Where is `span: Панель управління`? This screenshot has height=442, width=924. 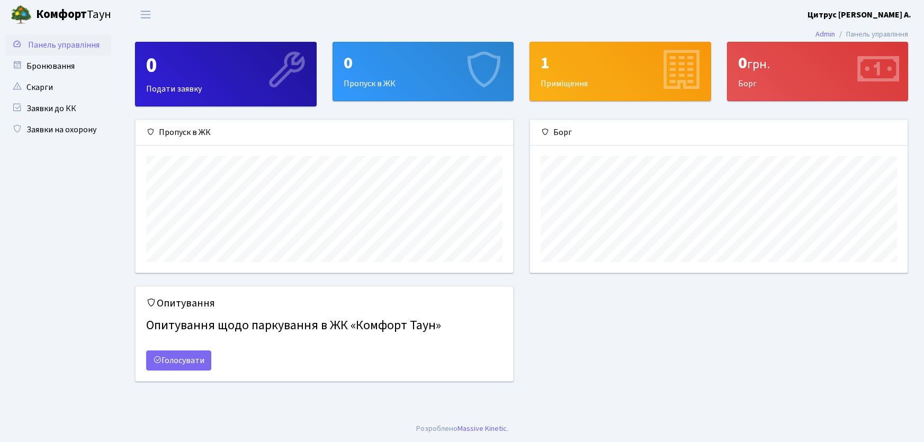 span: Панель управління is located at coordinates (64, 45).